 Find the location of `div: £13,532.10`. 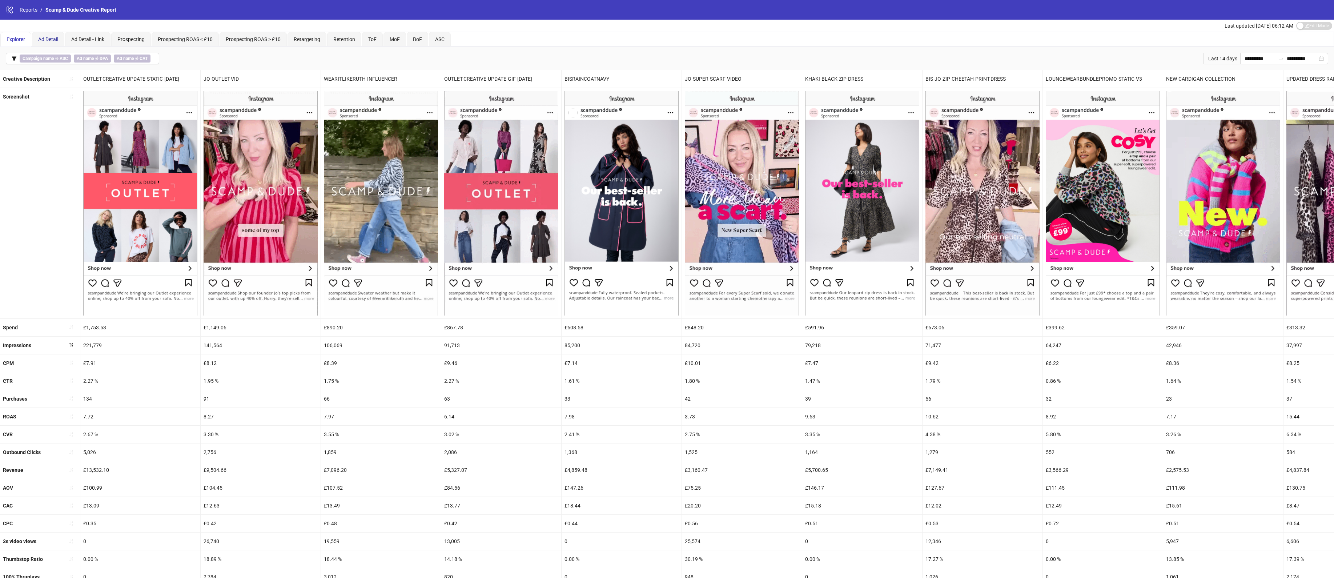

div: £13,532.10 is located at coordinates (140, 470).